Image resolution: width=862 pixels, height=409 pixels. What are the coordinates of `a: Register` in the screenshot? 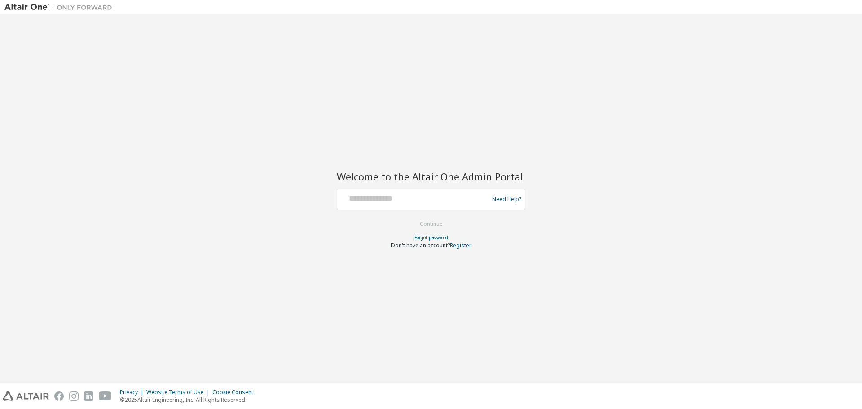 It's located at (461, 245).